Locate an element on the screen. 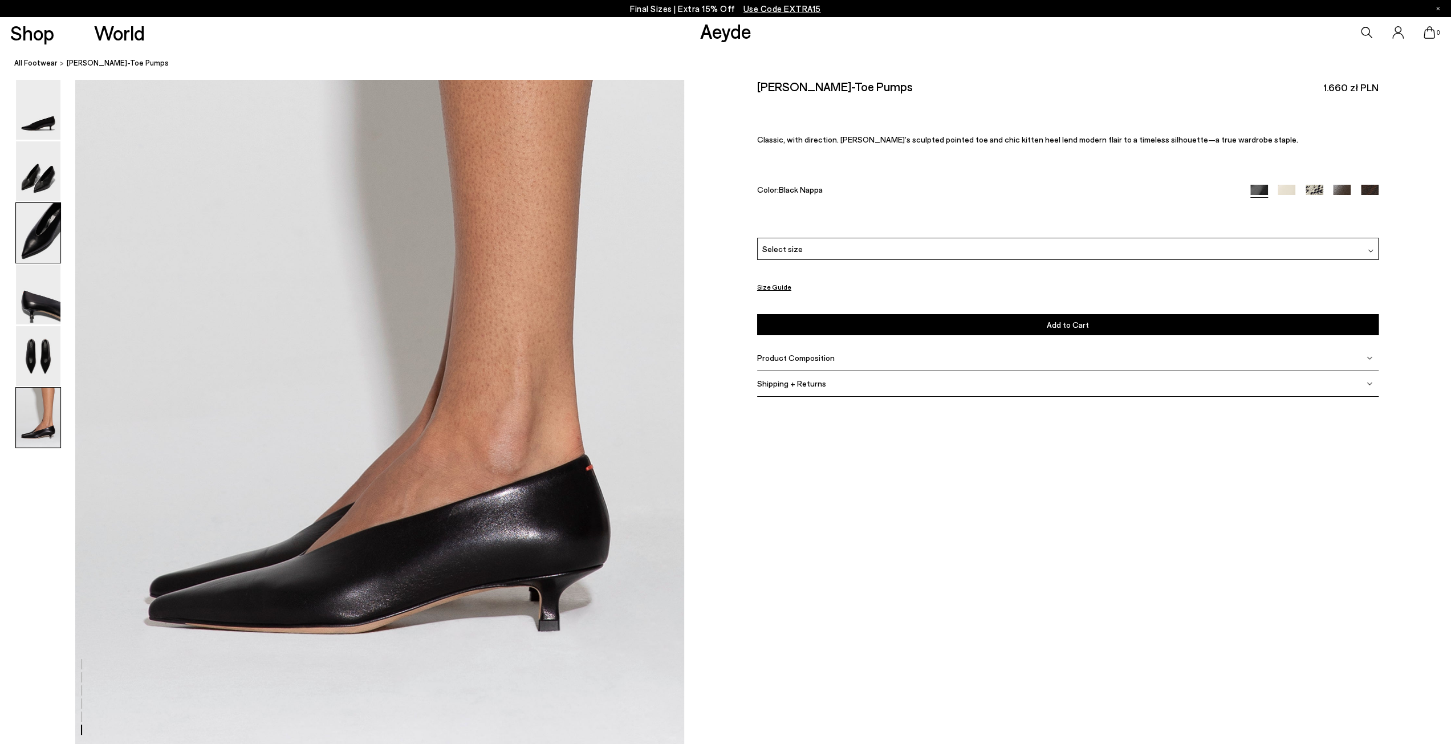  img: Clara Pointed-Toe Pumps - Image 2 is located at coordinates (38, 171).